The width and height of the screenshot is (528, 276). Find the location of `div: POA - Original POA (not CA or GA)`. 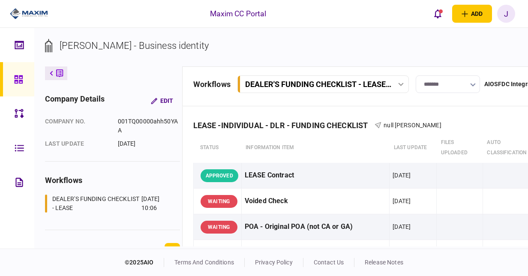

div: POA - Original POA (not CA or GA) is located at coordinates (316, 227).